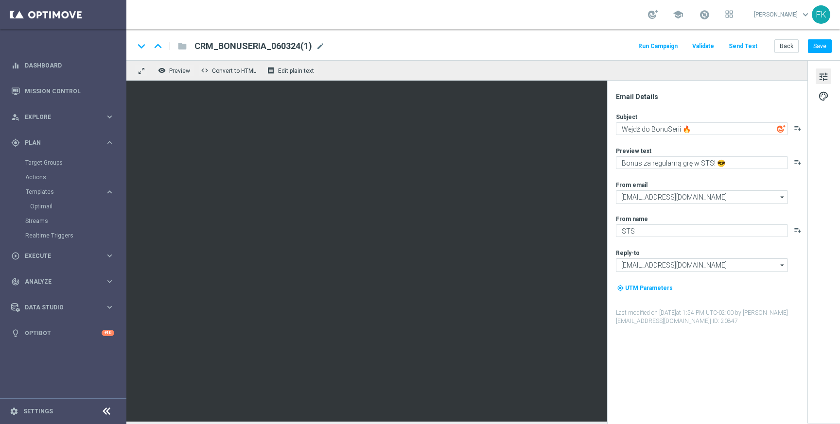 This screenshot has width=840, height=424. What do you see at coordinates (58, 117) in the screenshot?
I see `div: Explore` at bounding box center [58, 117].